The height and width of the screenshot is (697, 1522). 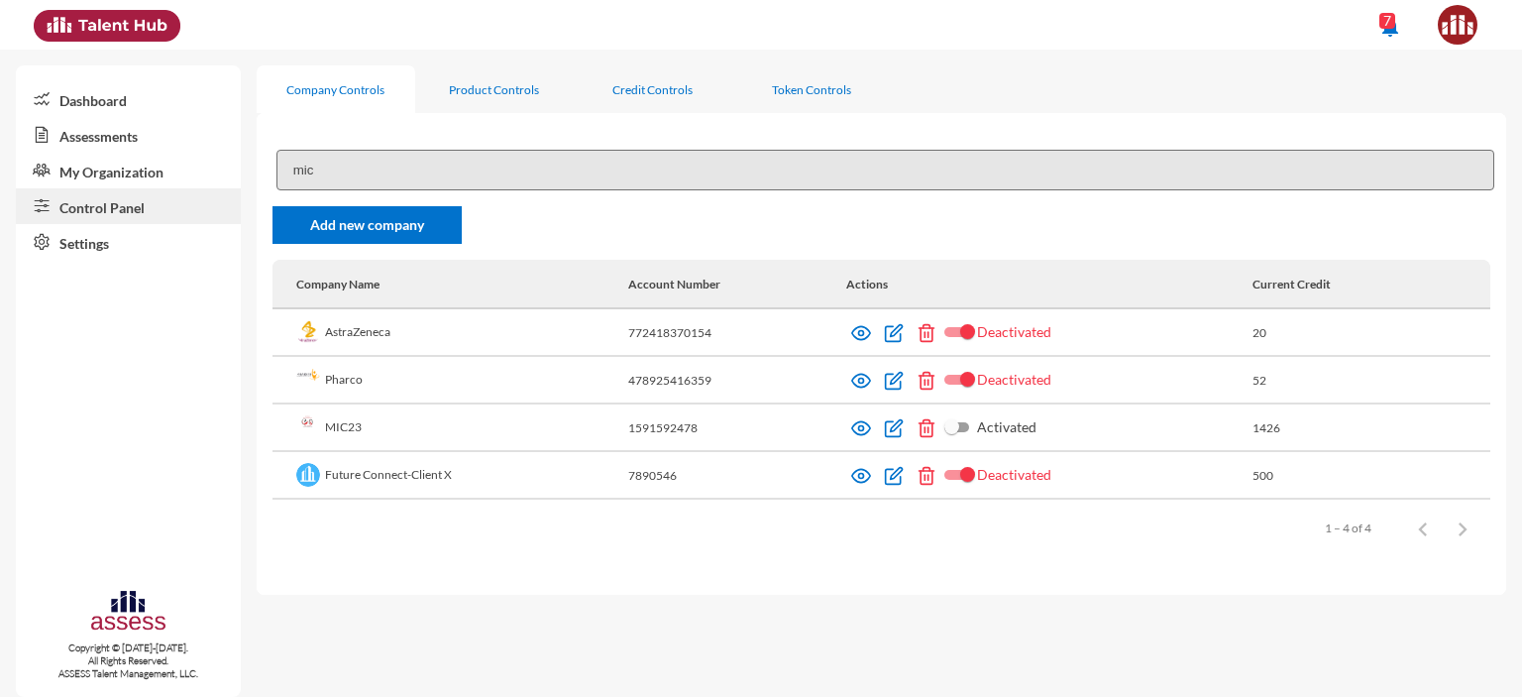 I want to click on td: Future Connect-Client X, so click(x=450, y=476).